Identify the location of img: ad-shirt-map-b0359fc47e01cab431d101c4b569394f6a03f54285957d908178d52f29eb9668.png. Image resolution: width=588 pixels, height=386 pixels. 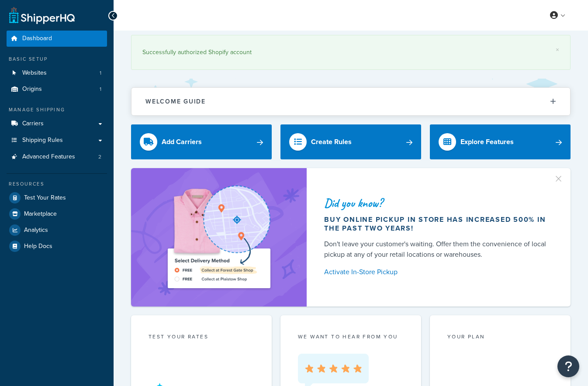
(219, 237).